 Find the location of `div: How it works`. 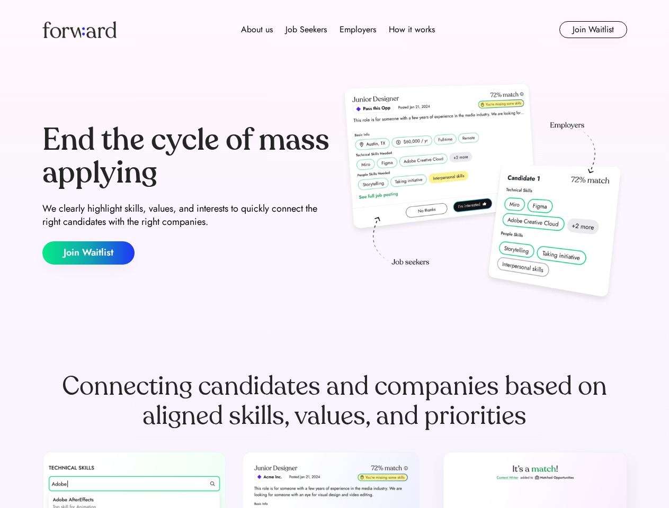

div: How it works is located at coordinates (411, 30).